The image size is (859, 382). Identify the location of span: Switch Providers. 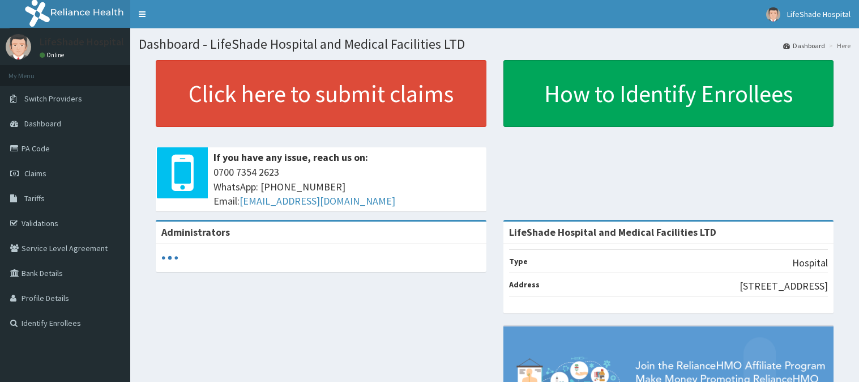
(53, 99).